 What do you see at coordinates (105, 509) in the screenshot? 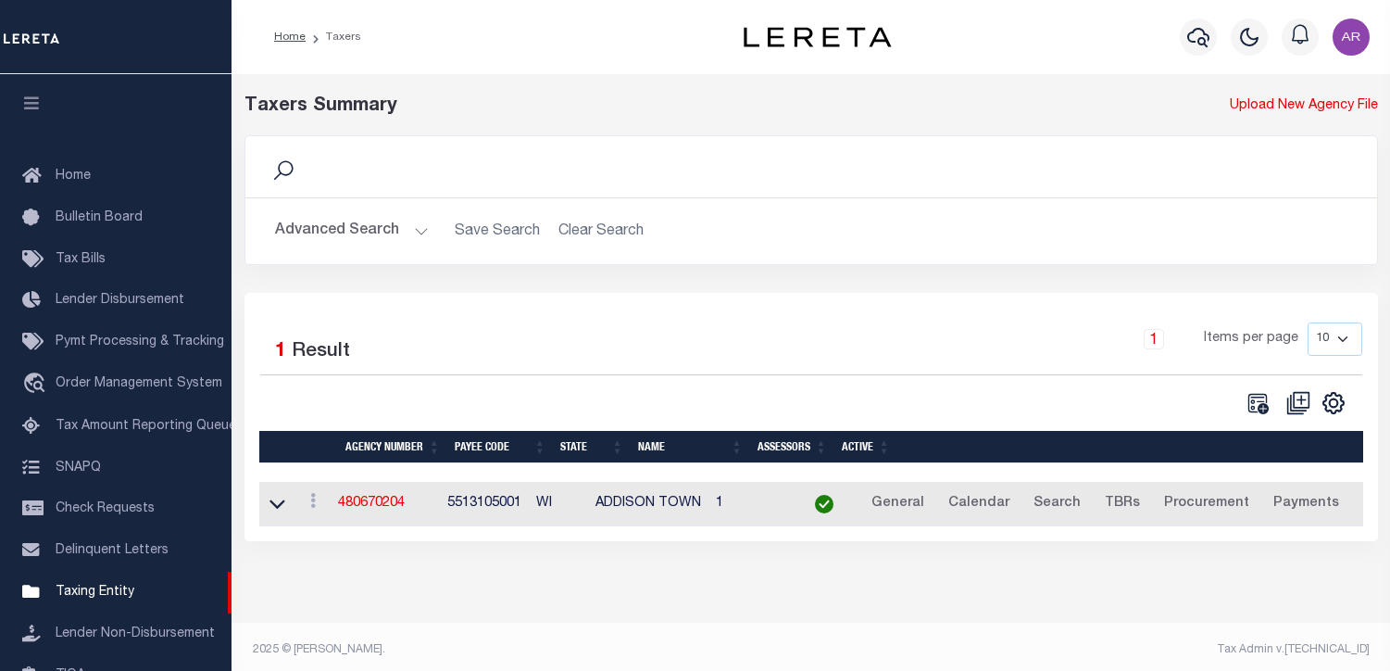
I see `span: Check Requests` at bounding box center [105, 509].